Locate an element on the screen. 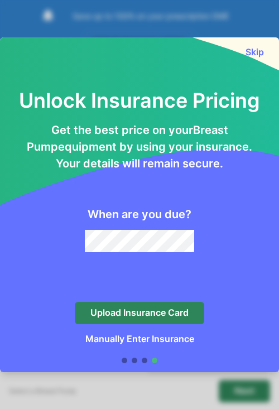 This screenshot has height=409, width=279. p: Get the best price on your Breast Pump equipment by using your insurance. Your details will remai... is located at coordinates (140, 147).